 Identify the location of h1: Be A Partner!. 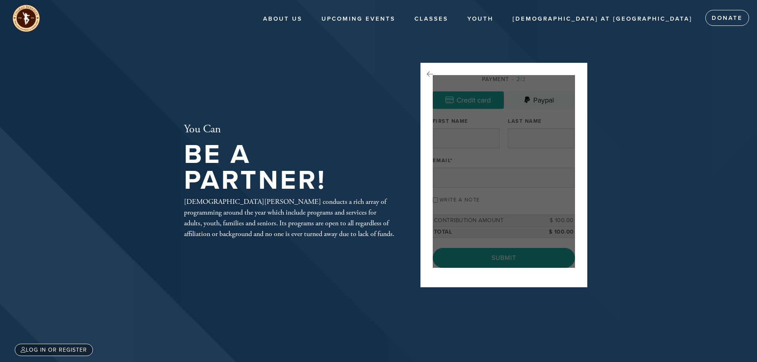
(289, 167).